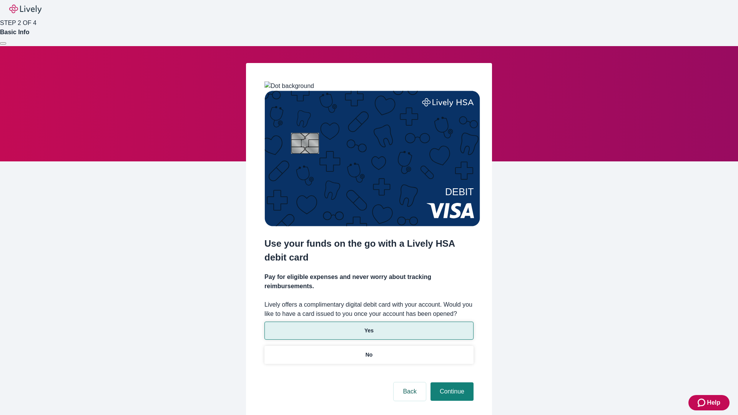 The width and height of the screenshot is (738, 415). Describe the element at coordinates (289, 86) in the screenshot. I see `img: Dot background` at that location.